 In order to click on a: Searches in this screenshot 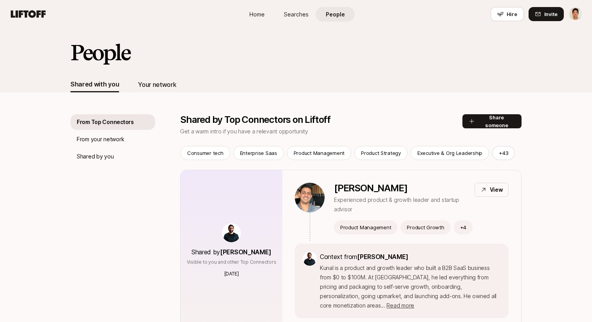, I will do `click(296, 14)`.